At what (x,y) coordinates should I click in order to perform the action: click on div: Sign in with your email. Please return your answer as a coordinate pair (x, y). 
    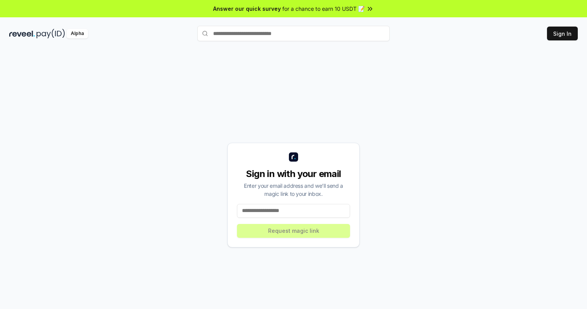
    Looking at the image, I should click on (293, 174).